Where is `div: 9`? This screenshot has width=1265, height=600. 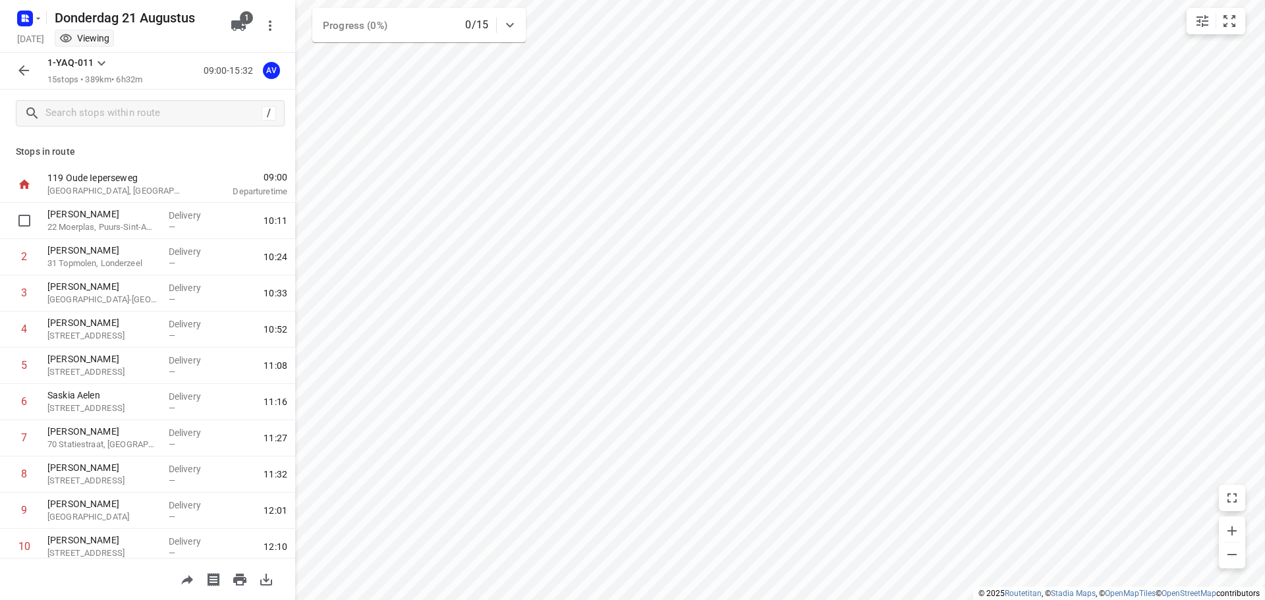 div: 9 is located at coordinates (24, 510).